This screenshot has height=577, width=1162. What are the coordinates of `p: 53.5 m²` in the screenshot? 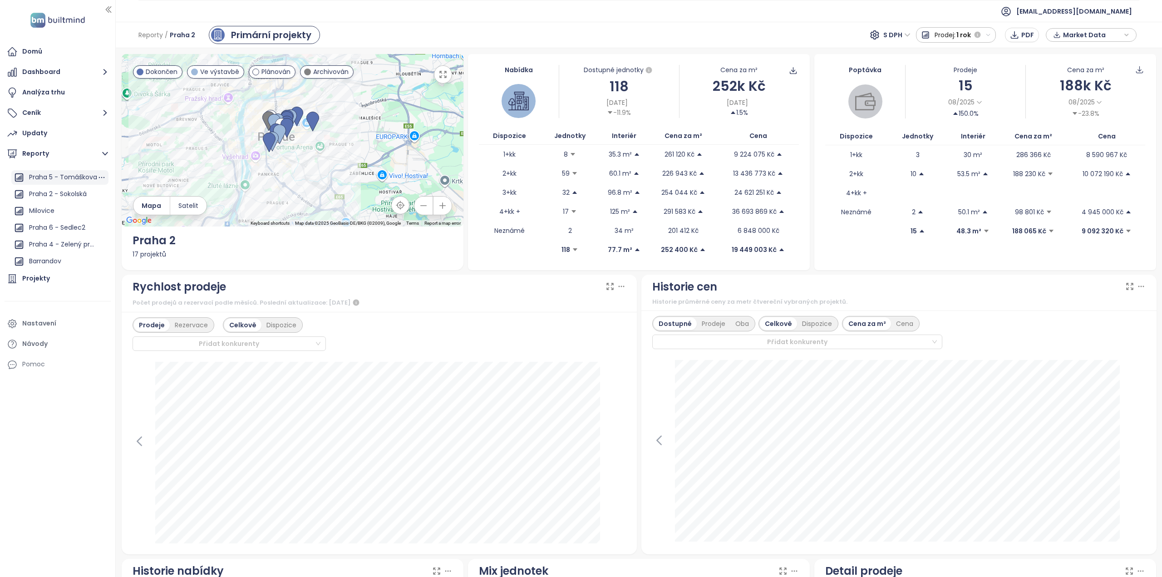 It's located at (968, 174).